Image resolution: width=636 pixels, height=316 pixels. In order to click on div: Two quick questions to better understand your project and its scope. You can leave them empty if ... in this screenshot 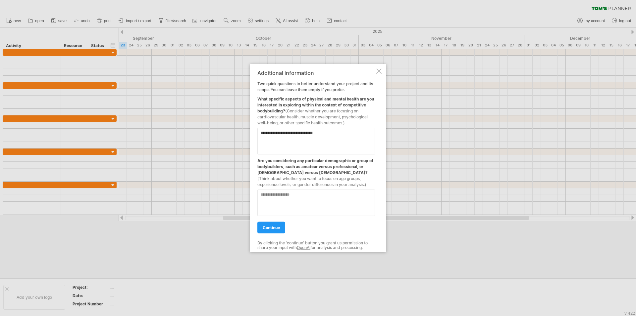, I will do `click(316, 158)`.